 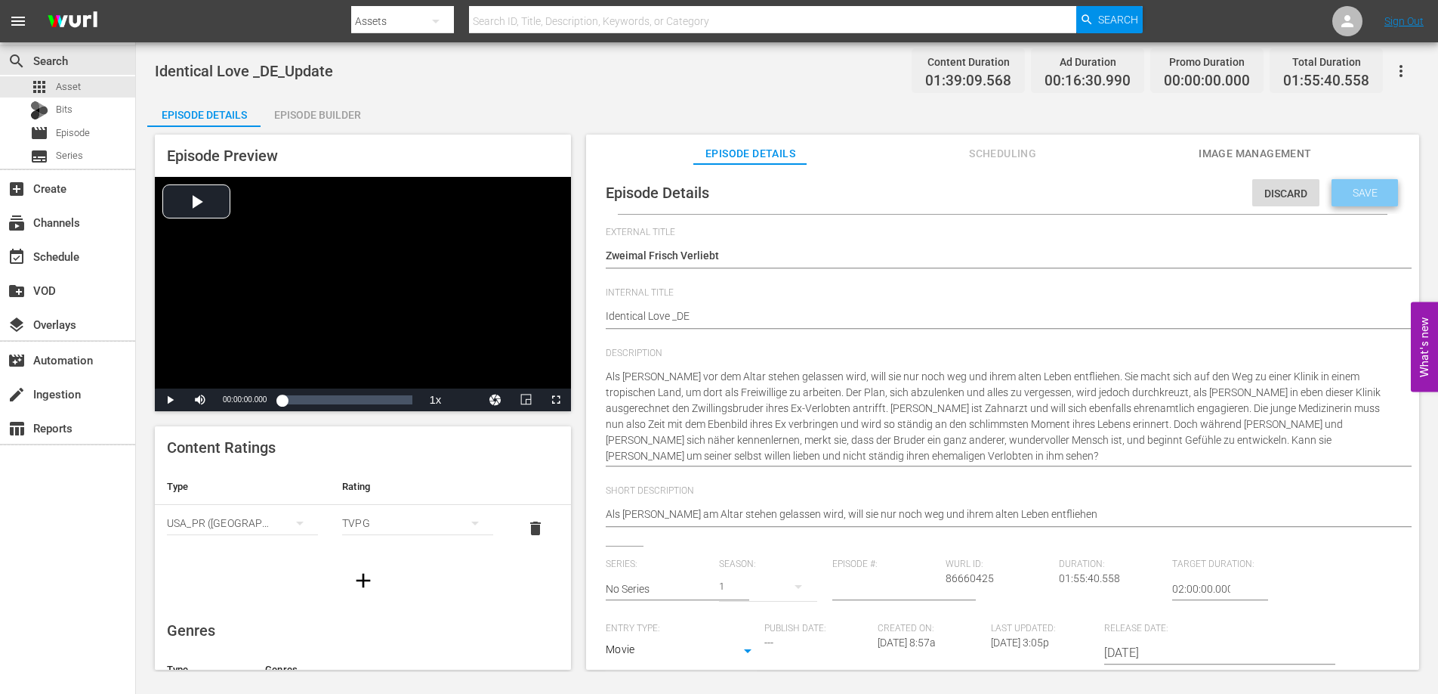 I want to click on span: Created On:, so click(x=931, y=629).